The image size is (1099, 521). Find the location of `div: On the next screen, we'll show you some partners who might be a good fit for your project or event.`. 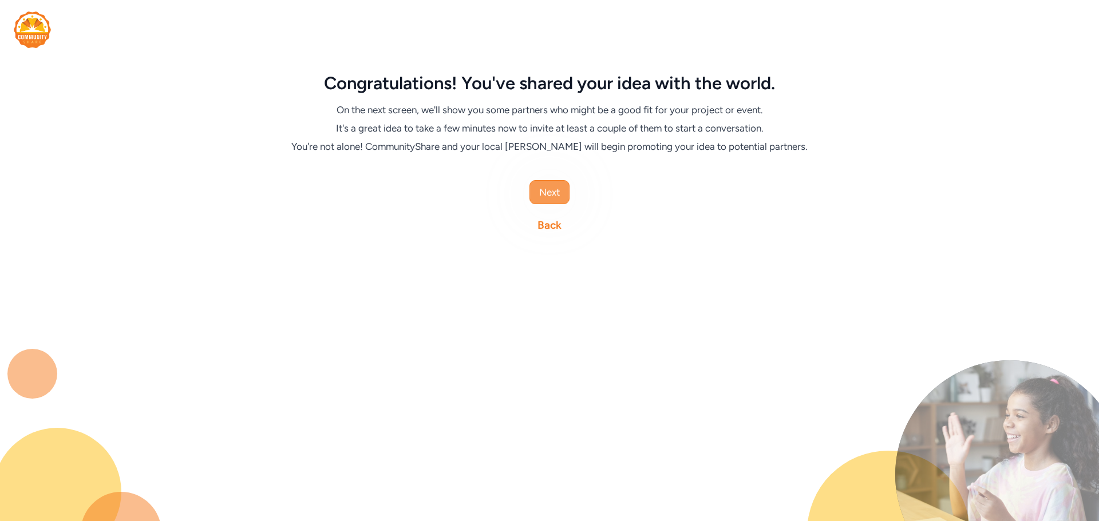

div: On the next screen, we'll show you some partners who might be a good fit for your project or event. is located at coordinates (549, 110).